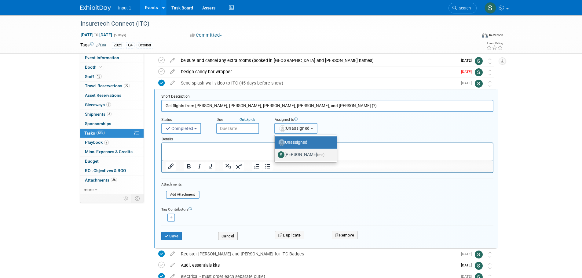 Image resolution: width=582 pixels, height=278 pixels. I want to click on a: Playbook2, so click(112, 143).